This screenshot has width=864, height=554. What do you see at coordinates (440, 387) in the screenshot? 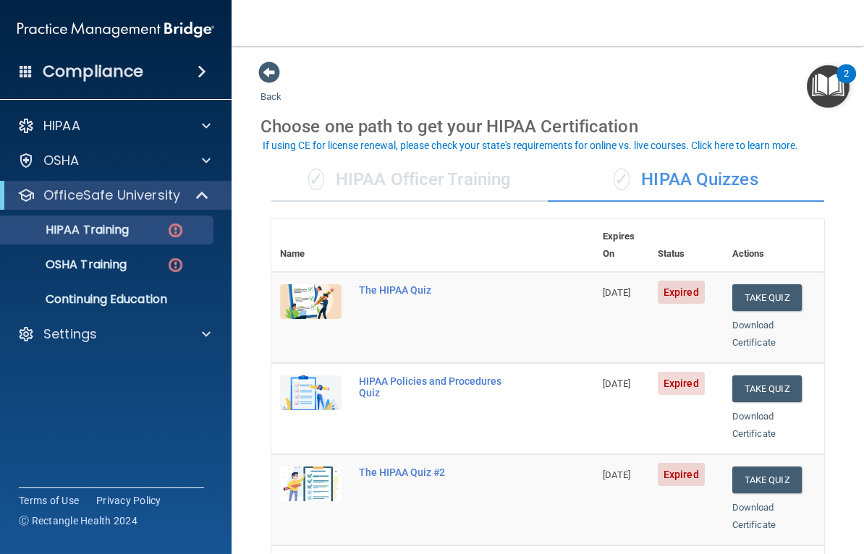
I see `div: HIPAA Policies and Procedures Quiz` at bounding box center [440, 387].